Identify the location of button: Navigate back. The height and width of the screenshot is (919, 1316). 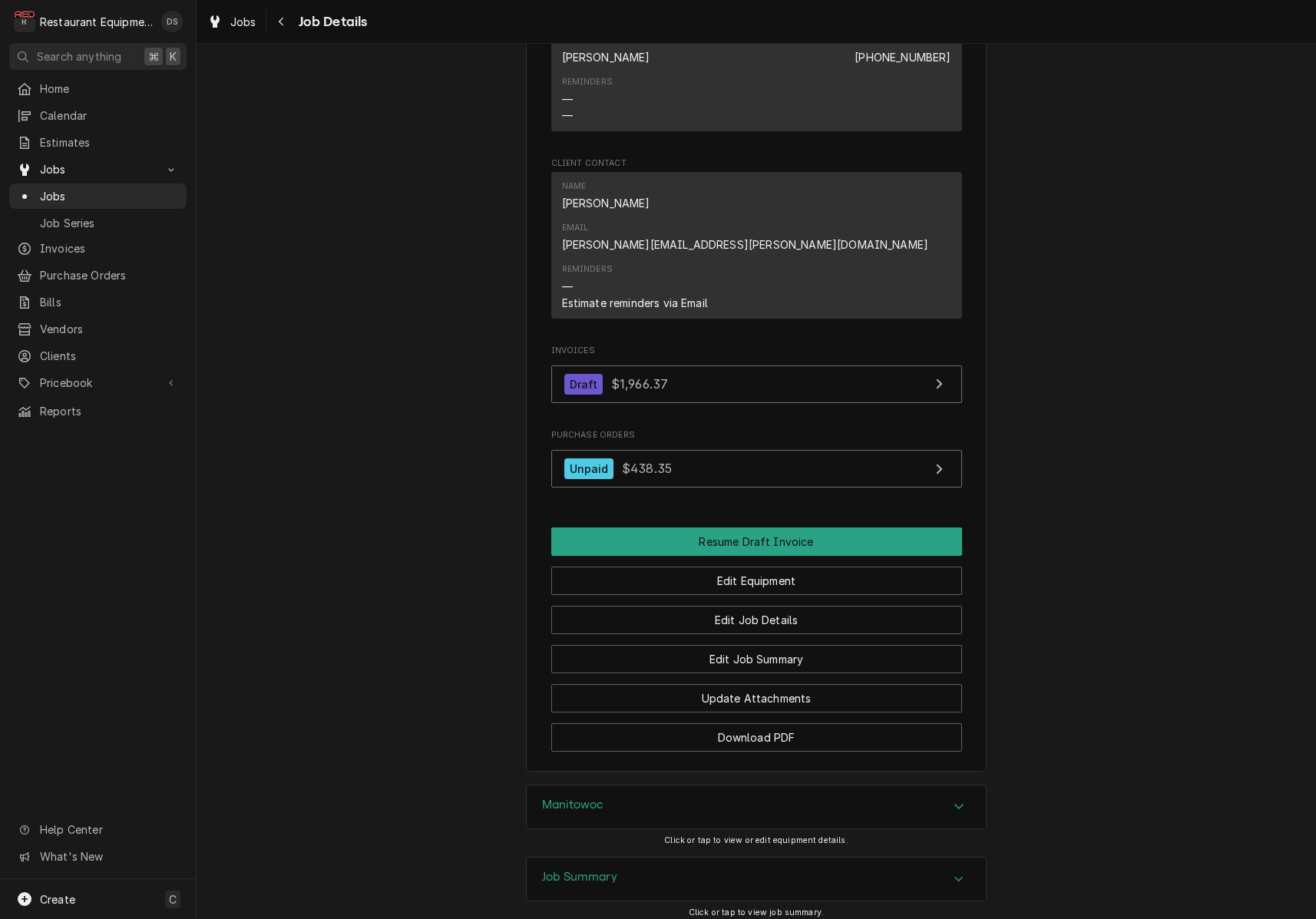
(282, 22).